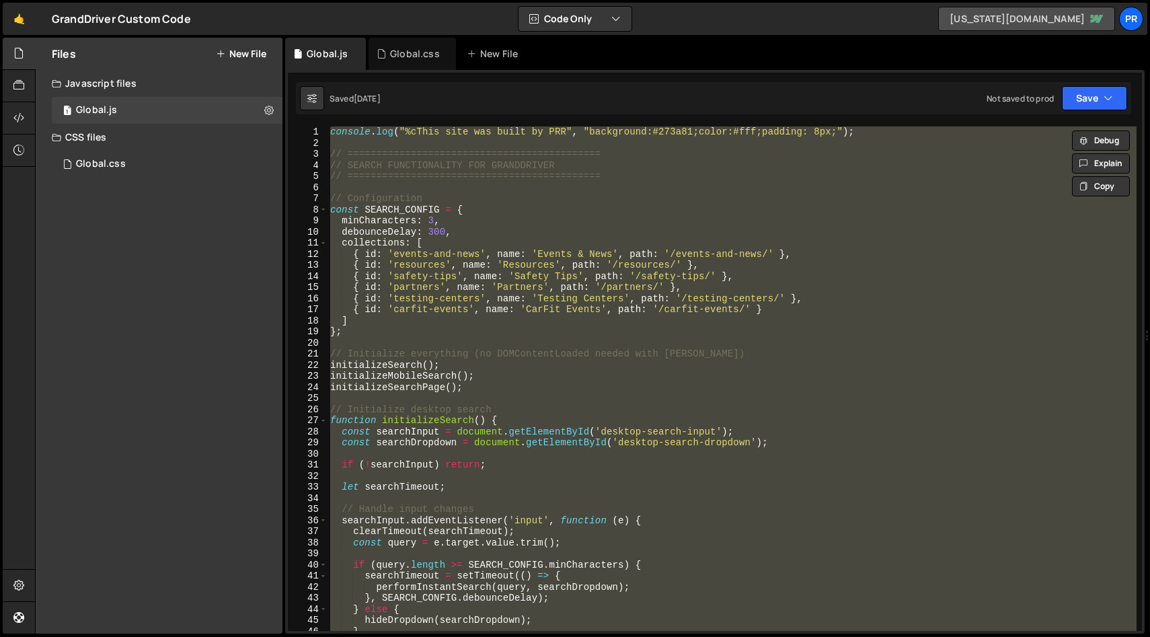  I want to click on div: 32, so click(307, 476).